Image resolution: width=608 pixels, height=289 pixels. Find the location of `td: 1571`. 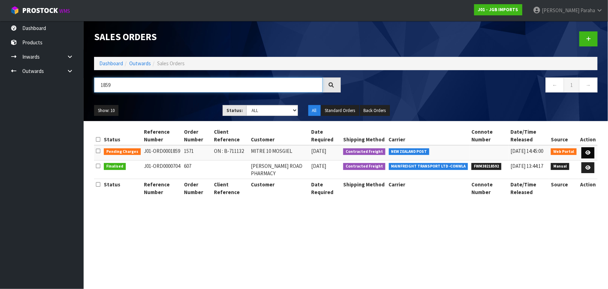

td: 1571 is located at coordinates (197, 152).